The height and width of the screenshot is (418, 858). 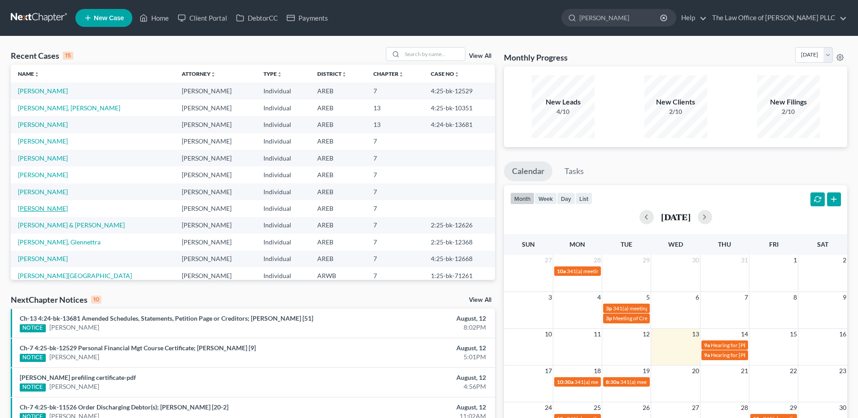 I want to click on span: 24, so click(x=549, y=408).